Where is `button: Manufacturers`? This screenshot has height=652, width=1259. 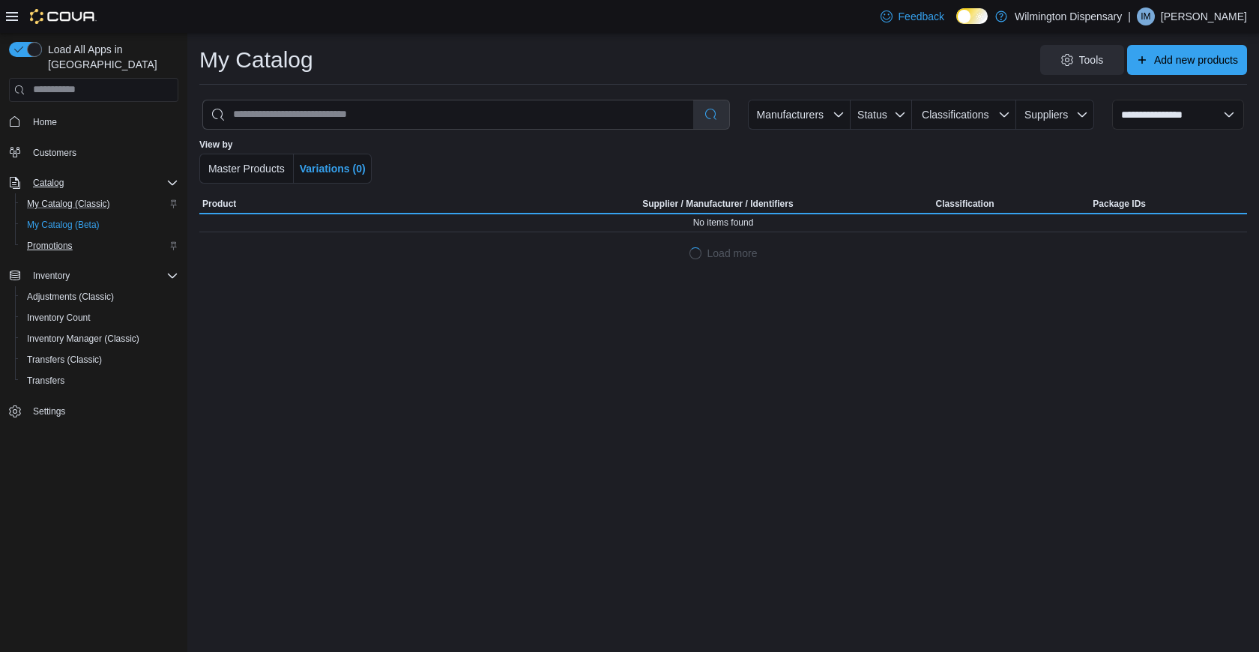
button: Manufacturers is located at coordinates (799, 115).